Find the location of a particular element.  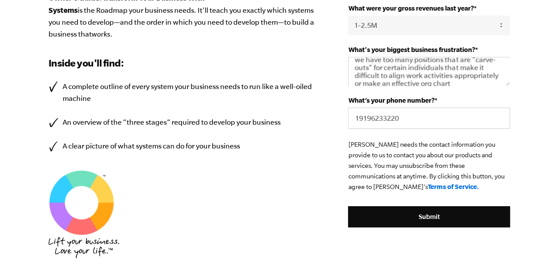

li: A clear picture of what systems can do for your business is located at coordinates (185, 146).